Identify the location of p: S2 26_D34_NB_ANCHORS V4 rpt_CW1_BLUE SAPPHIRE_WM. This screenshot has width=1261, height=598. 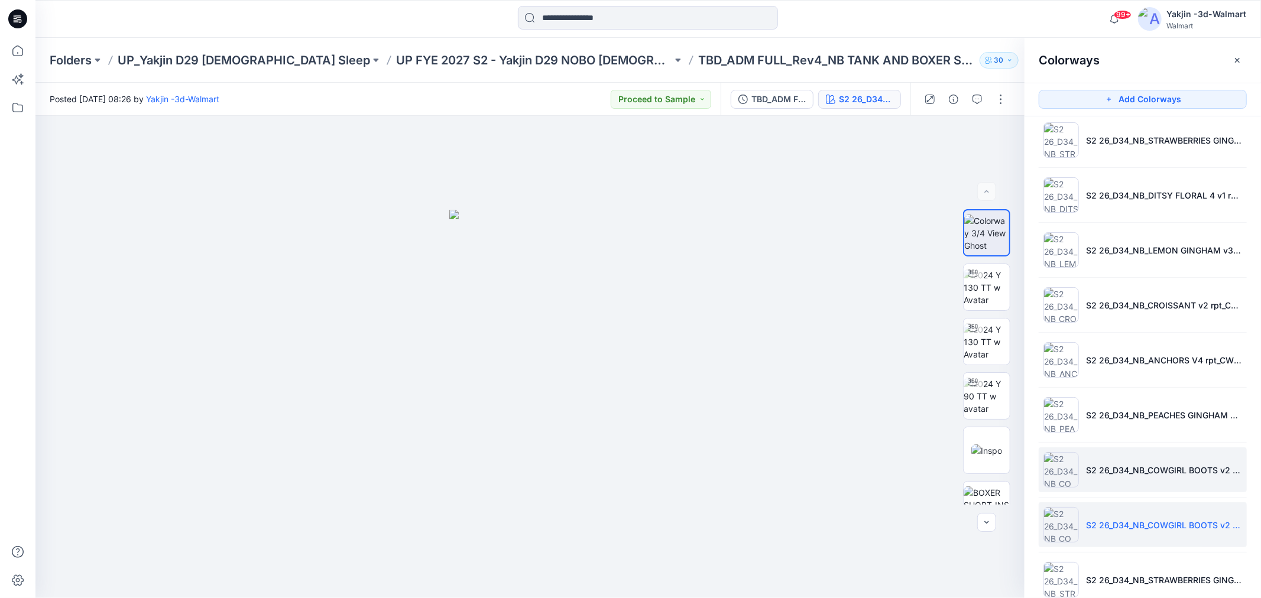
(1164, 360).